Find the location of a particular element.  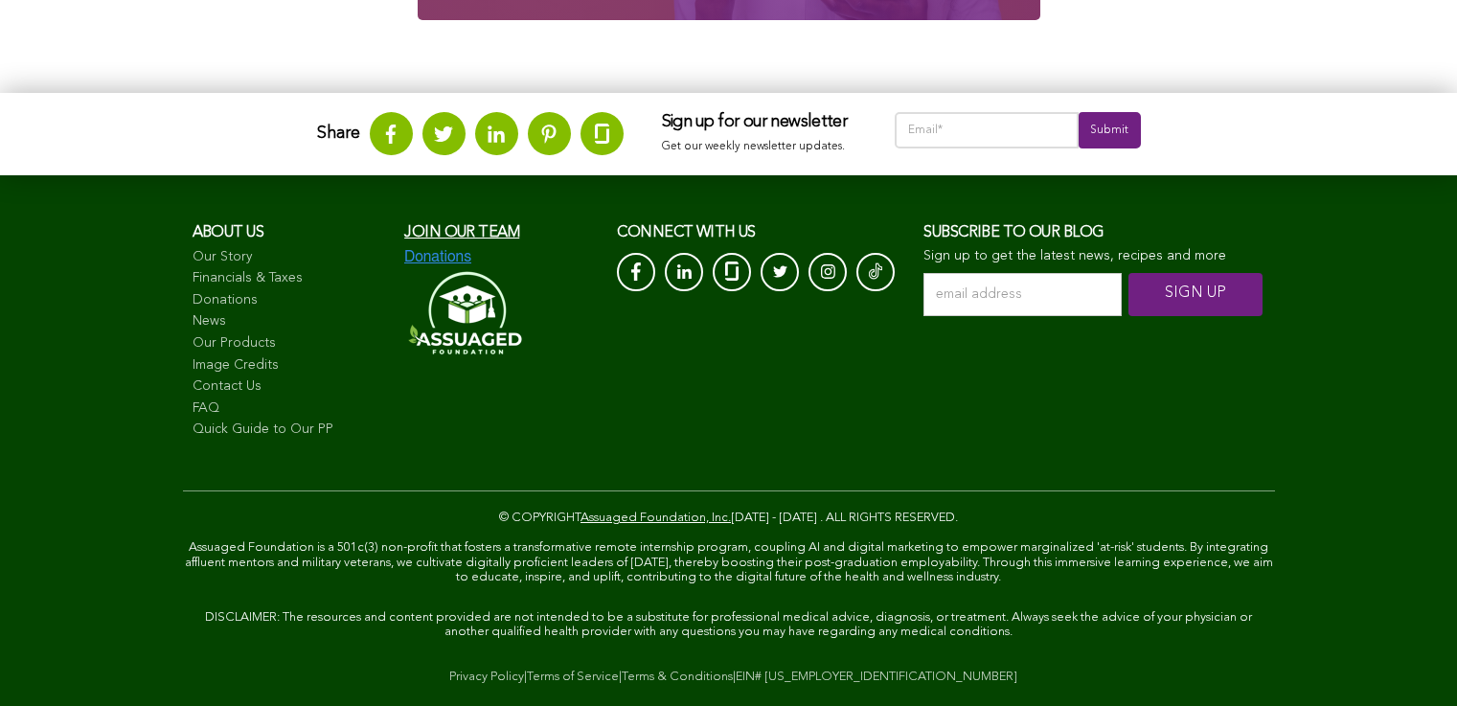

span: DISCLAIMER: The resources and content provided are not intended to be a substitute for profession... is located at coordinates (728, 625).